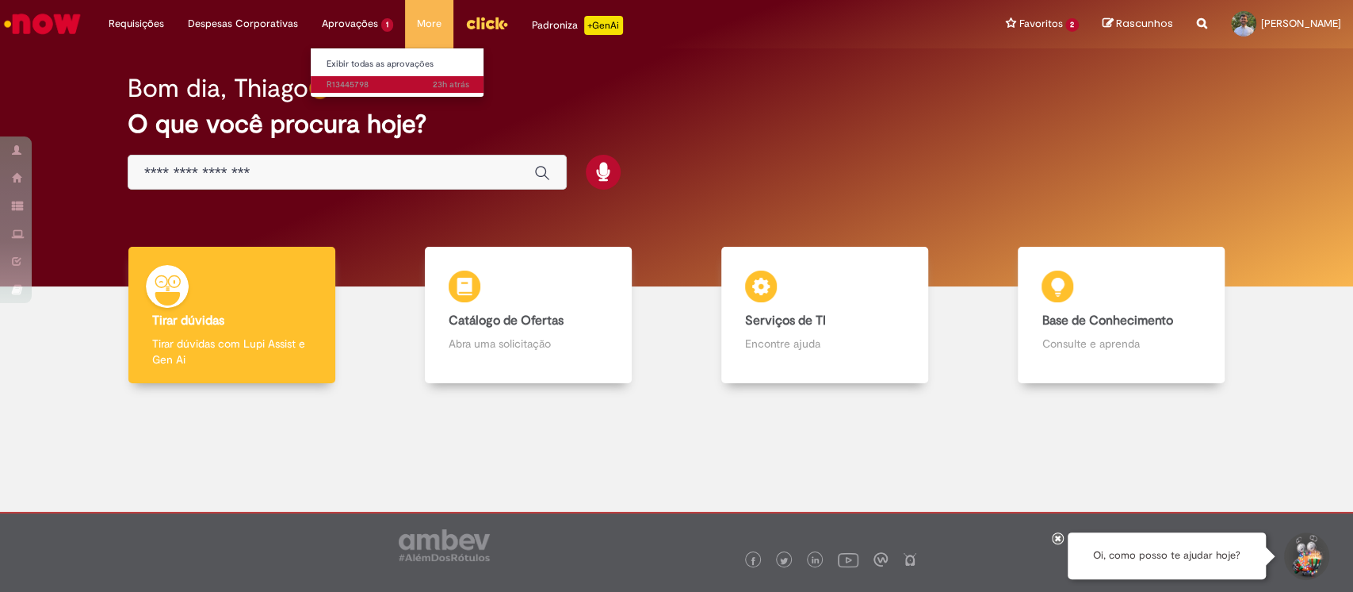 The image size is (1353, 592). What do you see at coordinates (1306, 556) in the screenshot?
I see `button: Iniciar Conversa de Suporte` at bounding box center [1306, 556].